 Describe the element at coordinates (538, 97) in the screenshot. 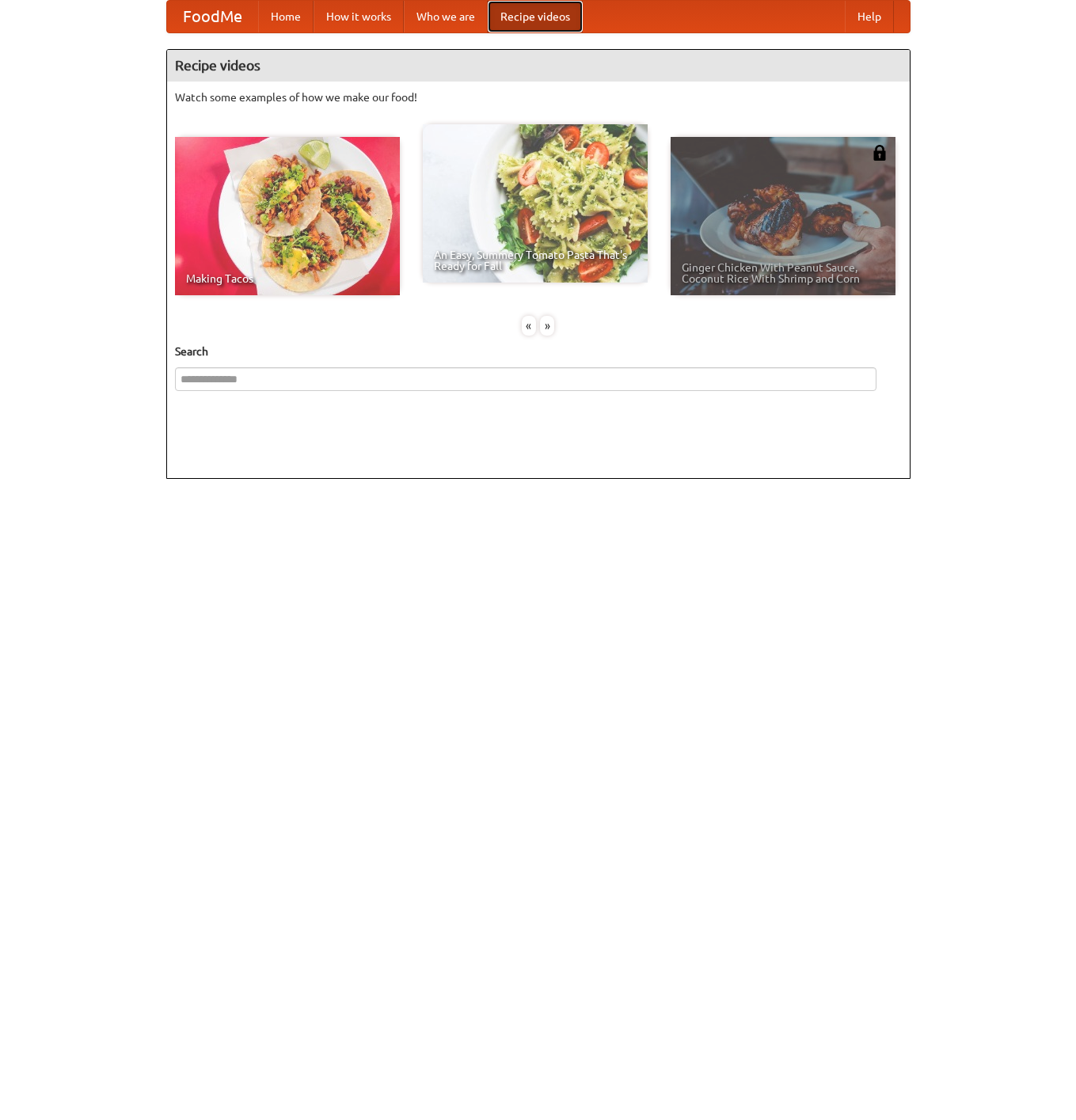

I see `p: Watch some examples of how we make our food!` at that location.